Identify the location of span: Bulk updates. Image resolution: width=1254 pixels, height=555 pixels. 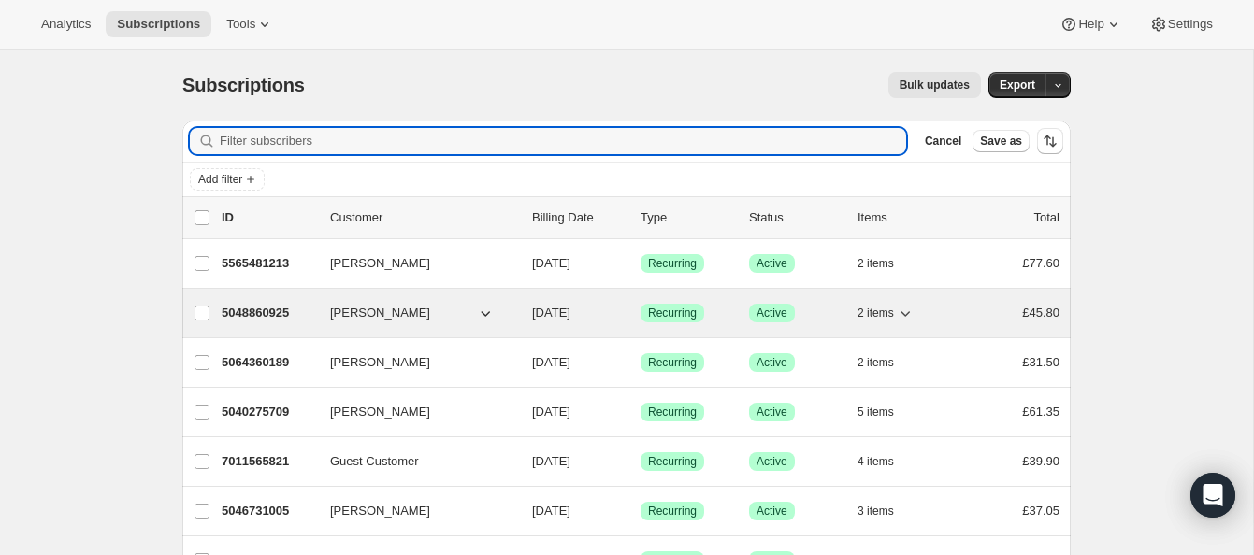
(934, 85).